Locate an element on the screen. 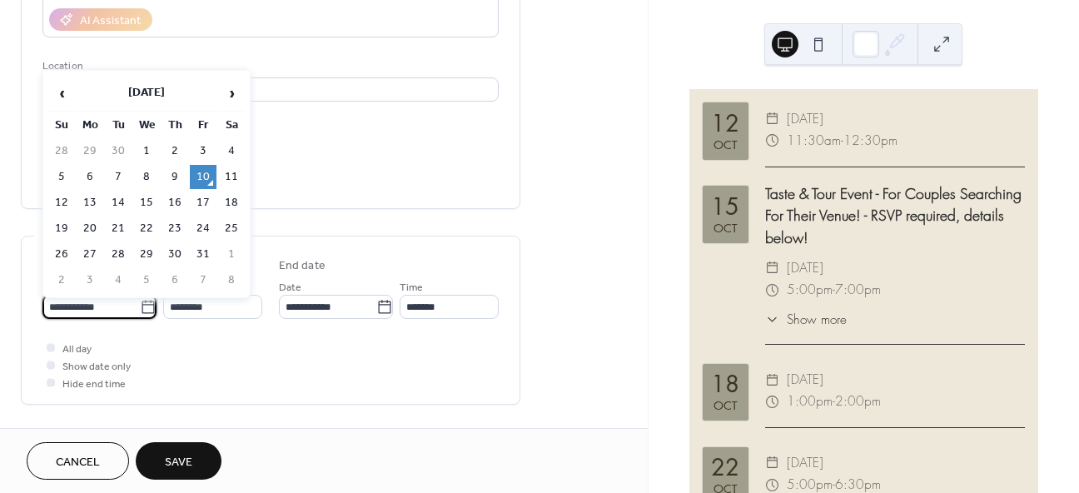 The width and height of the screenshot is (1079, 493). th: Fr is located at coordinates (203, 125).